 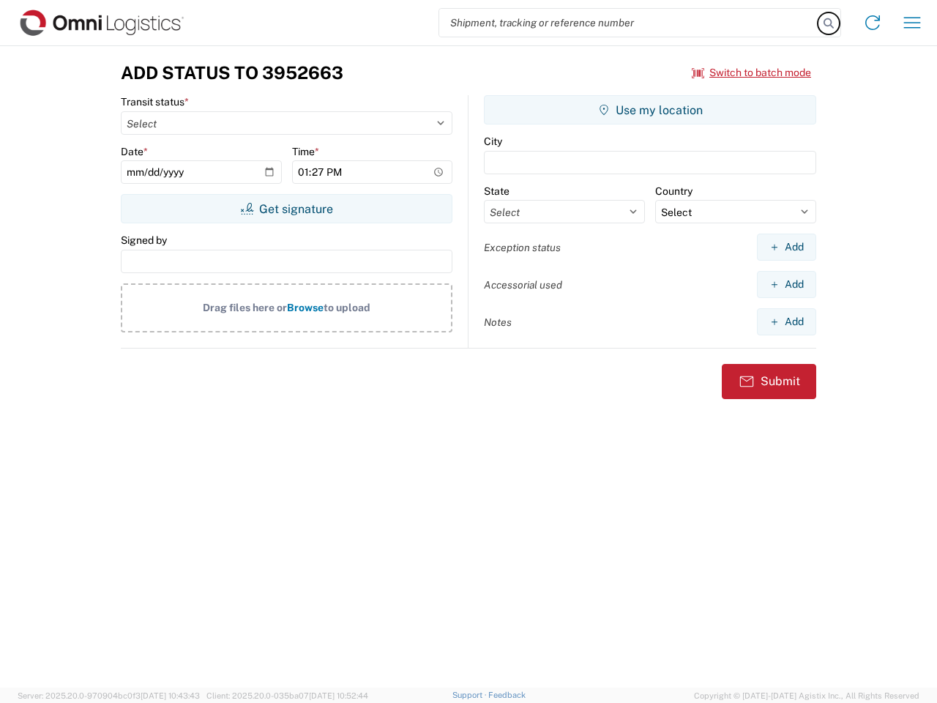 What do you see at coordinates (347, 307) in the screenshot?
I see `span: to upload` at bounding box center [347, 307].